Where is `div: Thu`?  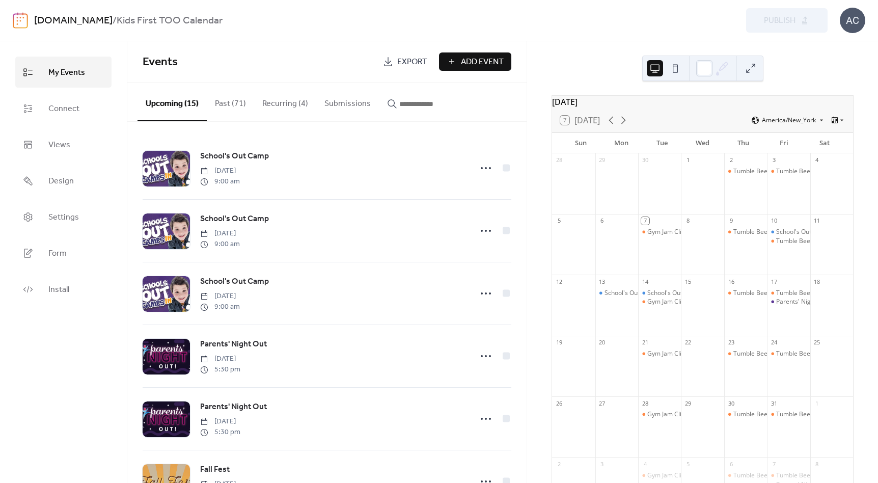
div: Thu is located at coordinates (744, 143).